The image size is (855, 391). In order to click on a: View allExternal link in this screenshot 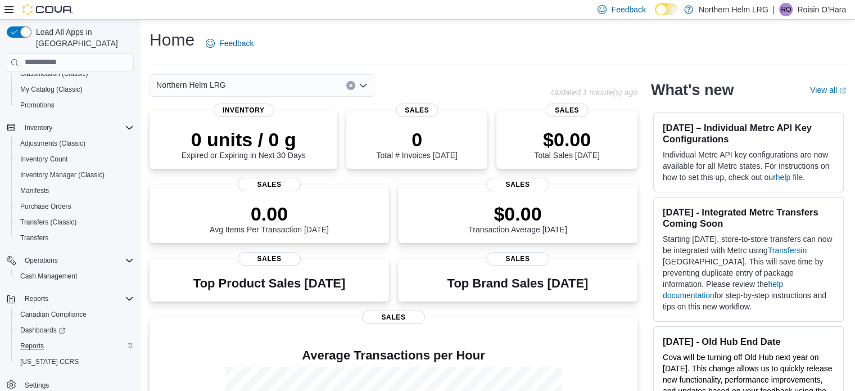, I will do `click(828, 90)`.